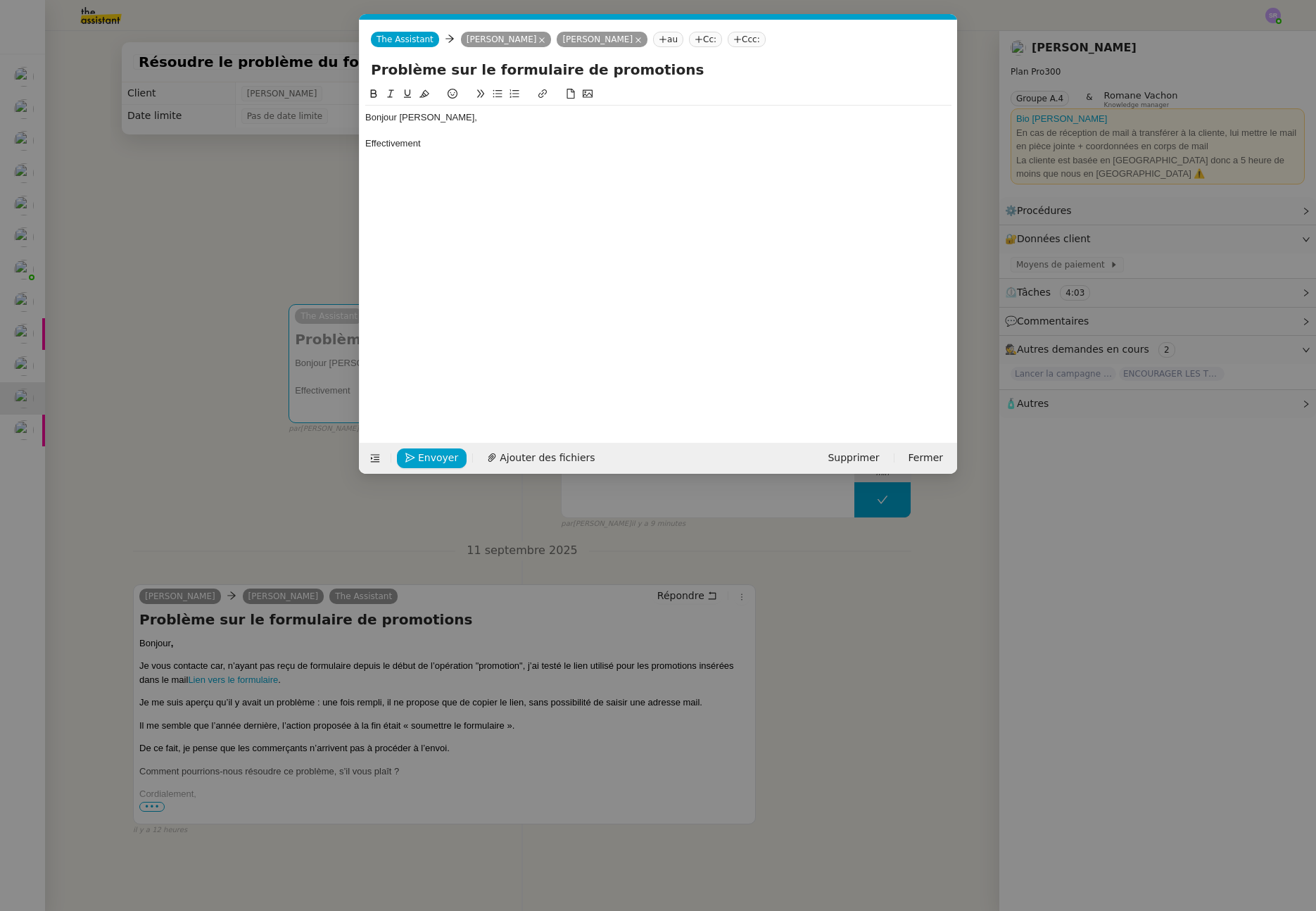 This screenshot has width=1316, height=911. What do you see at coordinates (668, 39) in the screenshot?
I see `nz-tag: au` at bounding box center [668, 39].